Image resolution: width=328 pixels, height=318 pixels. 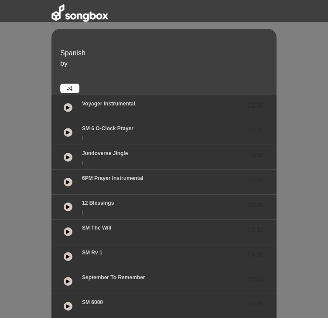 What do you see at coordinates (256, 255) in the screenshot?
I see `span: 04:09` at bounding box center [256, 255].